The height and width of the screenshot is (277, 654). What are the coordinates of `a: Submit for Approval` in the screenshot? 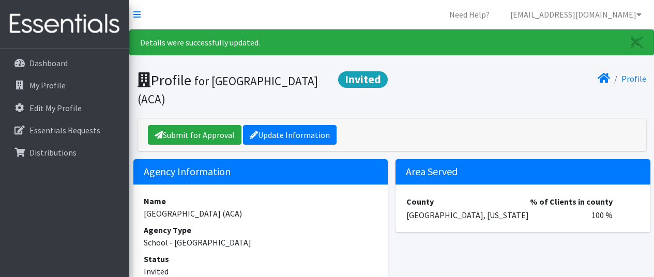 It's located at (194, 135).